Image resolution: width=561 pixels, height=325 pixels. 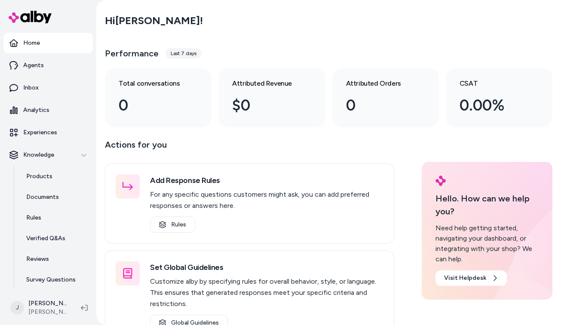 I want to click on h3: Add Response Rules, so click(x=267, y=180).